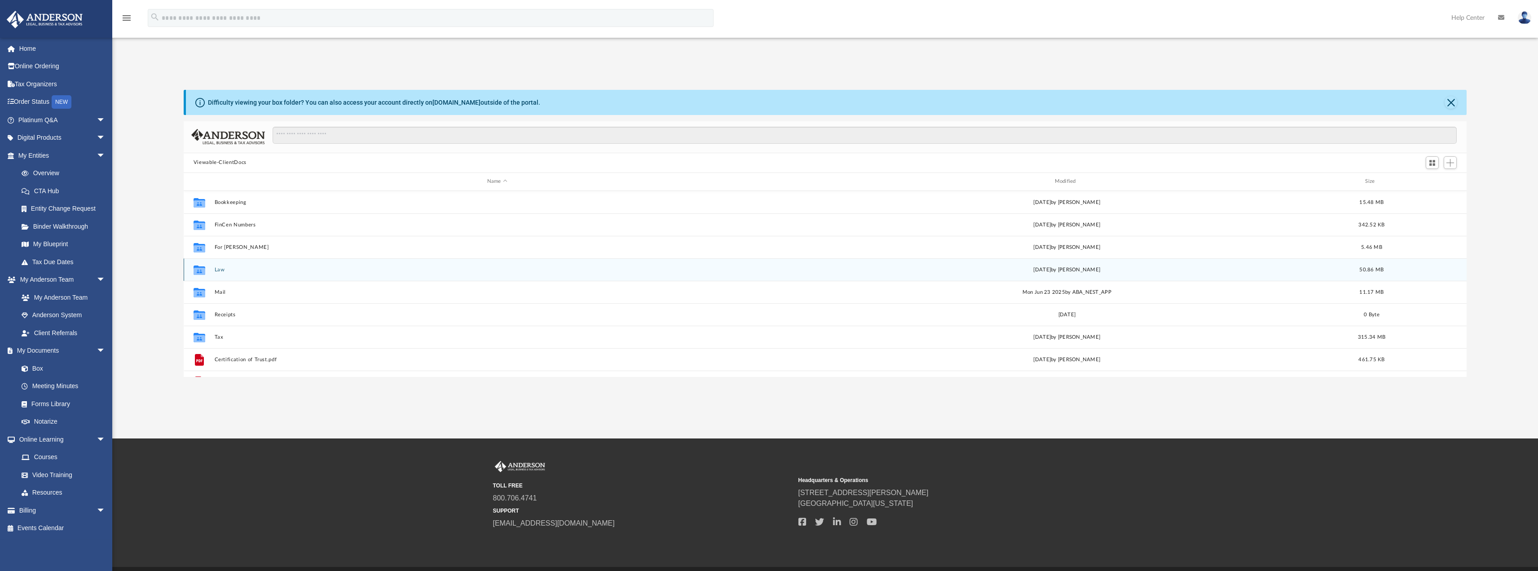 The height and width of the screenshot is (571, 1538). I want to click on span: 5.46 MB, so click(1372, 247).